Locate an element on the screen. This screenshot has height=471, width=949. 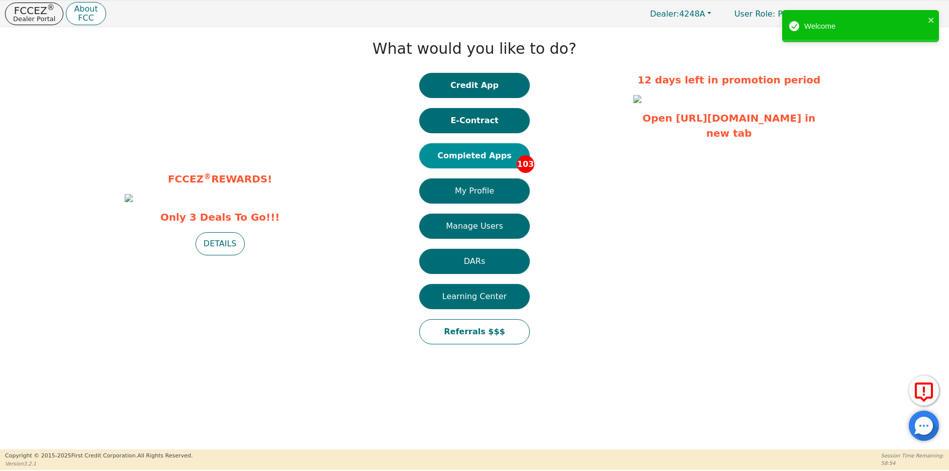
button: Credit App is located at coordinates (475, 85).